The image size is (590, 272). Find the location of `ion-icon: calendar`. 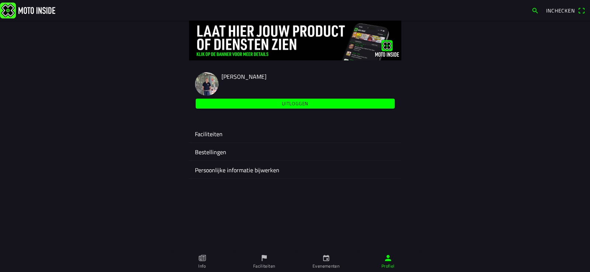

ion-icon: calendar is located at coordinates (326, 258).